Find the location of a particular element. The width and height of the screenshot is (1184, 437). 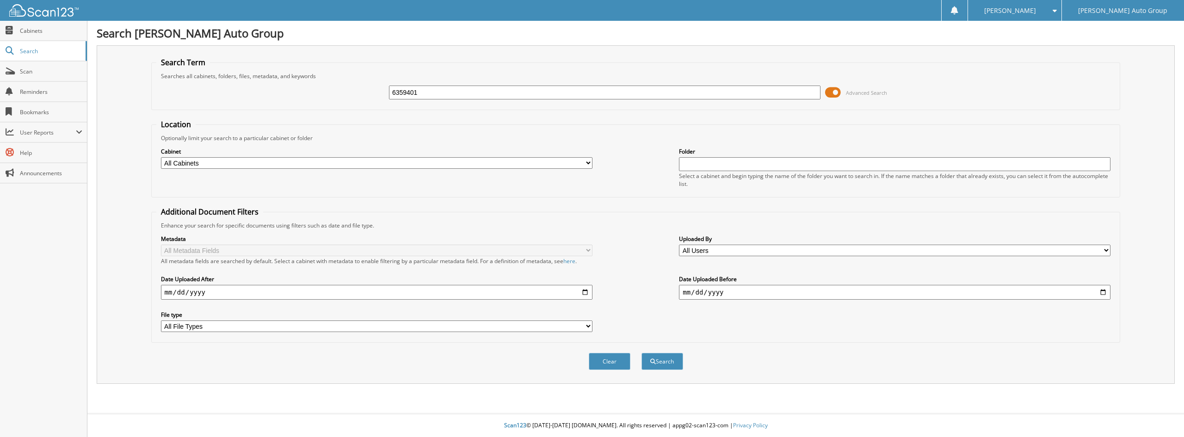

div: Searches all cabinets, folders, files, metadata, and keywords is located at coordinates (636, 76).